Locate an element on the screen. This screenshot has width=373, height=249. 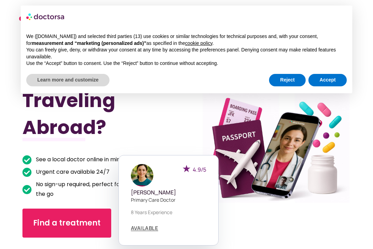
button: Accept is located at coordinates (327, 80).